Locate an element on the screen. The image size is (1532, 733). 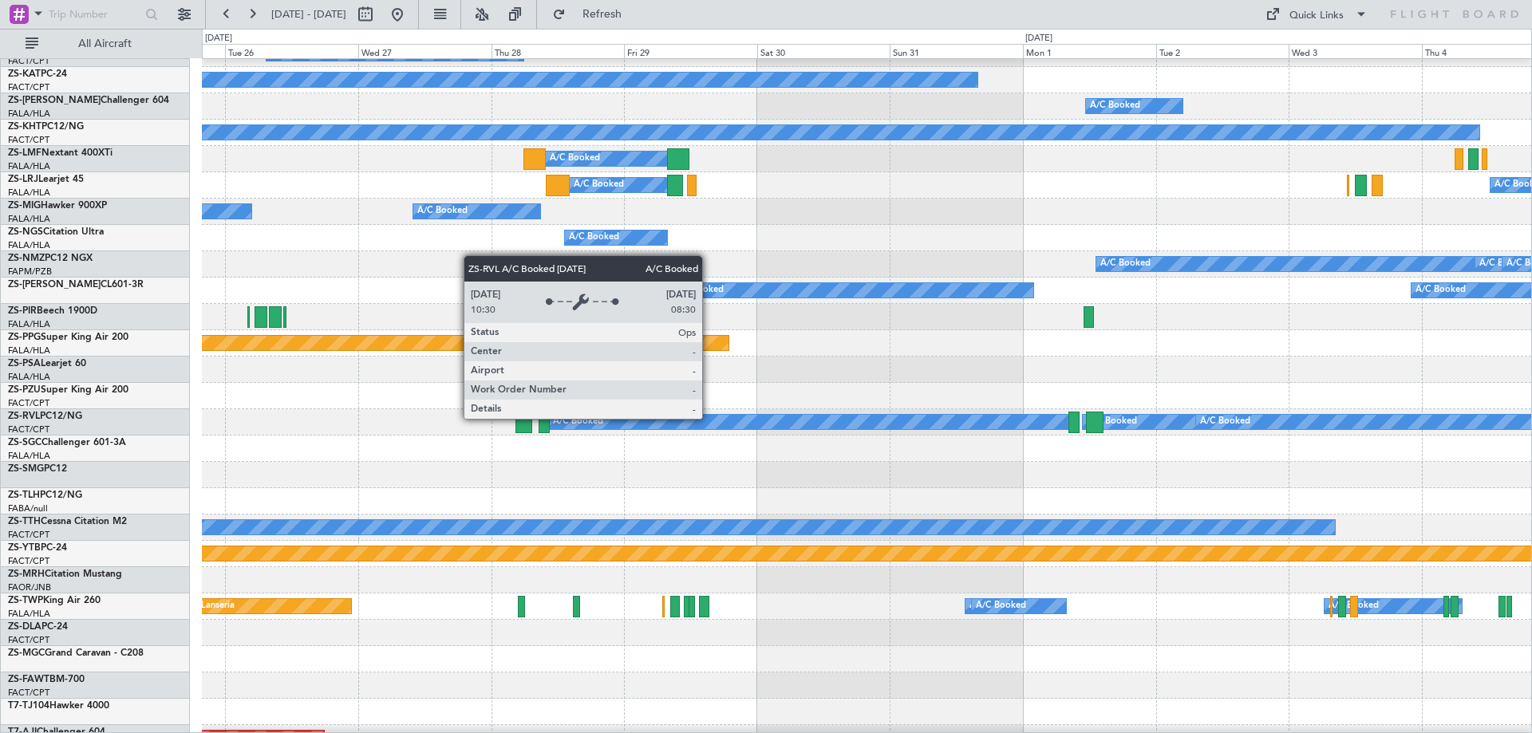
span: ZS-RVL is located at coordinates (24, 417).